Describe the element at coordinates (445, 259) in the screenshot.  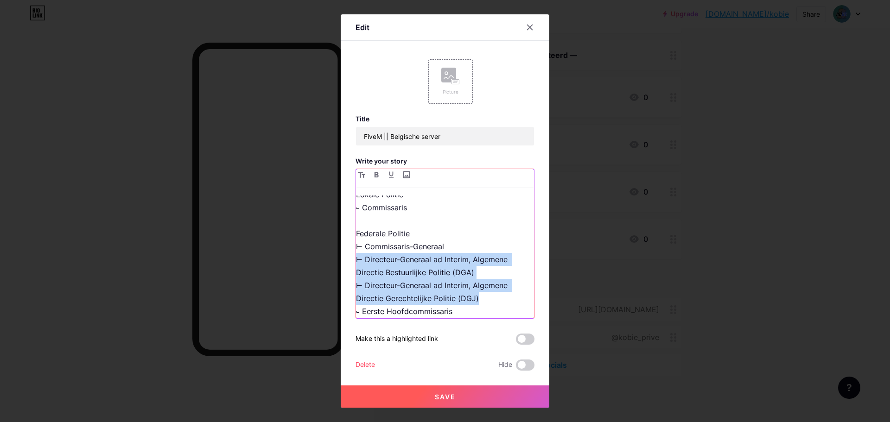
I see `p: ⨽ Commissaris ⊢ Commissaris-Generaal ⊢ Directeur-Generaal ad Interim, Algemene Directie Bestuurli...` at that location.